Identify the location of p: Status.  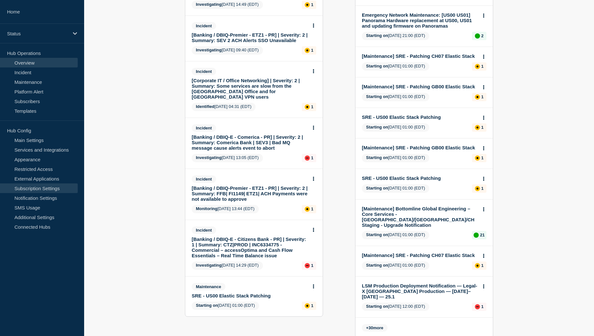
(38, 33).